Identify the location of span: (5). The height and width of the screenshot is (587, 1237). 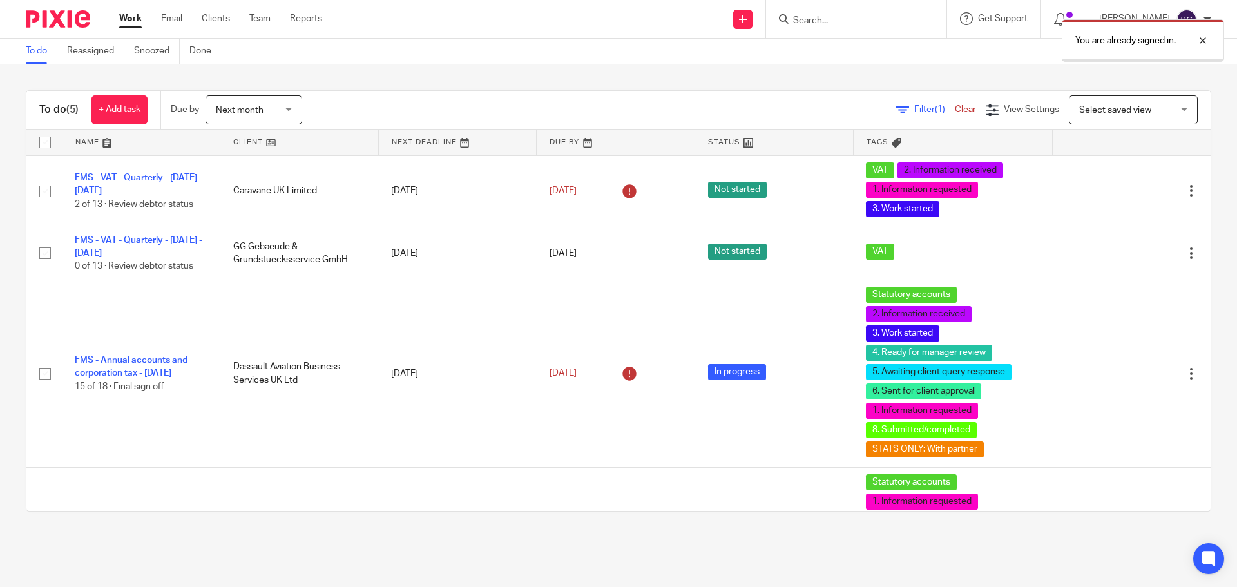
(72, 110).